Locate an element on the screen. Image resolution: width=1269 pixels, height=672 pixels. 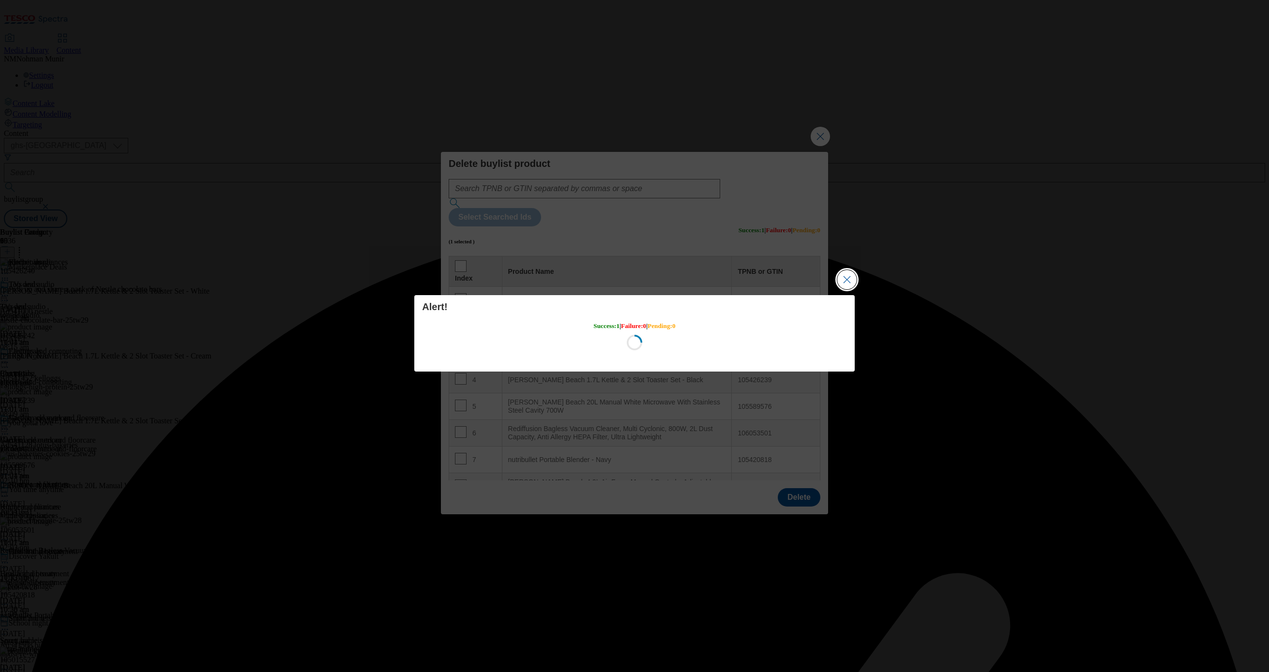
button: Close Modal is located at coordinates (847, 280).